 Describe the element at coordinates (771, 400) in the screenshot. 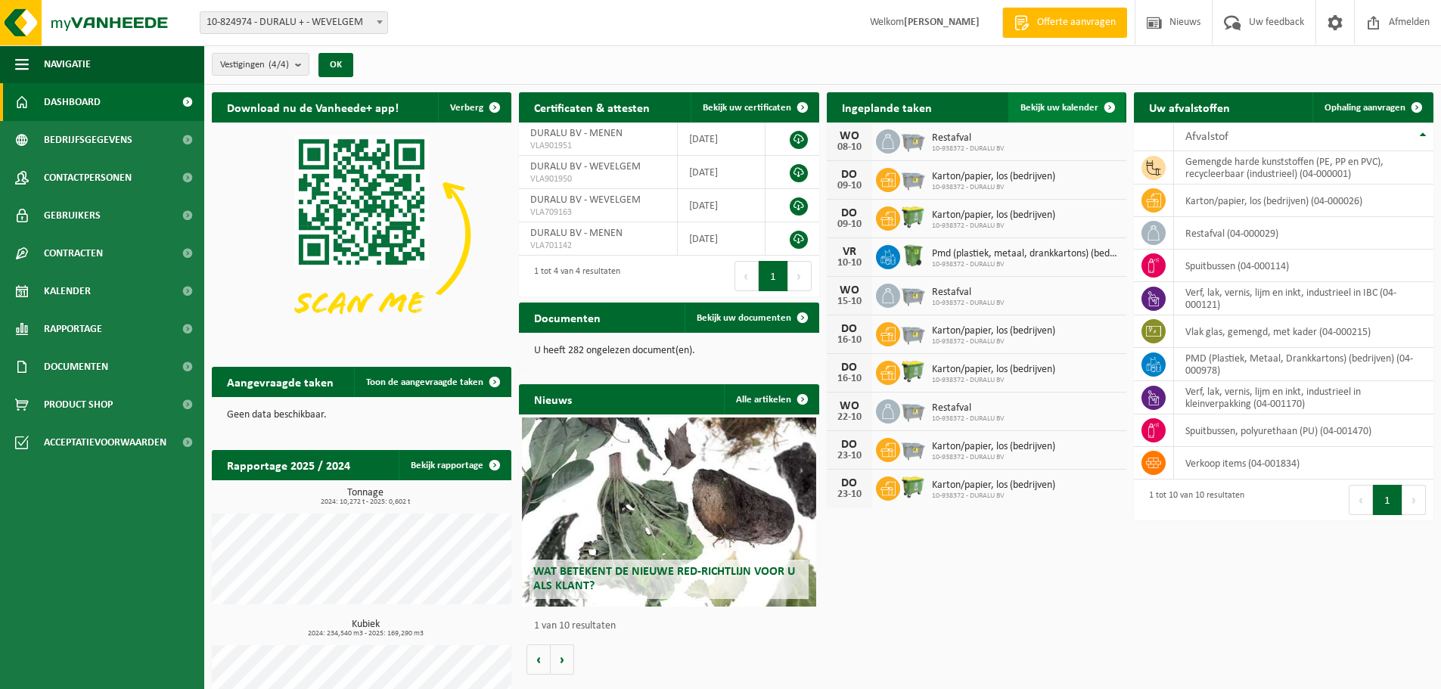

I see `a: Alle artikelen` at that location.